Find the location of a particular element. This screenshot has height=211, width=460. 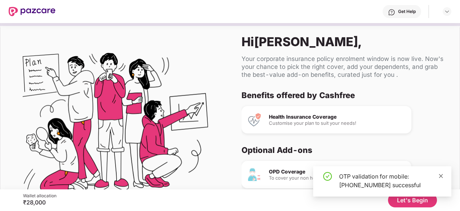

div: ₹28,000 is located at coordinates (40, 202).